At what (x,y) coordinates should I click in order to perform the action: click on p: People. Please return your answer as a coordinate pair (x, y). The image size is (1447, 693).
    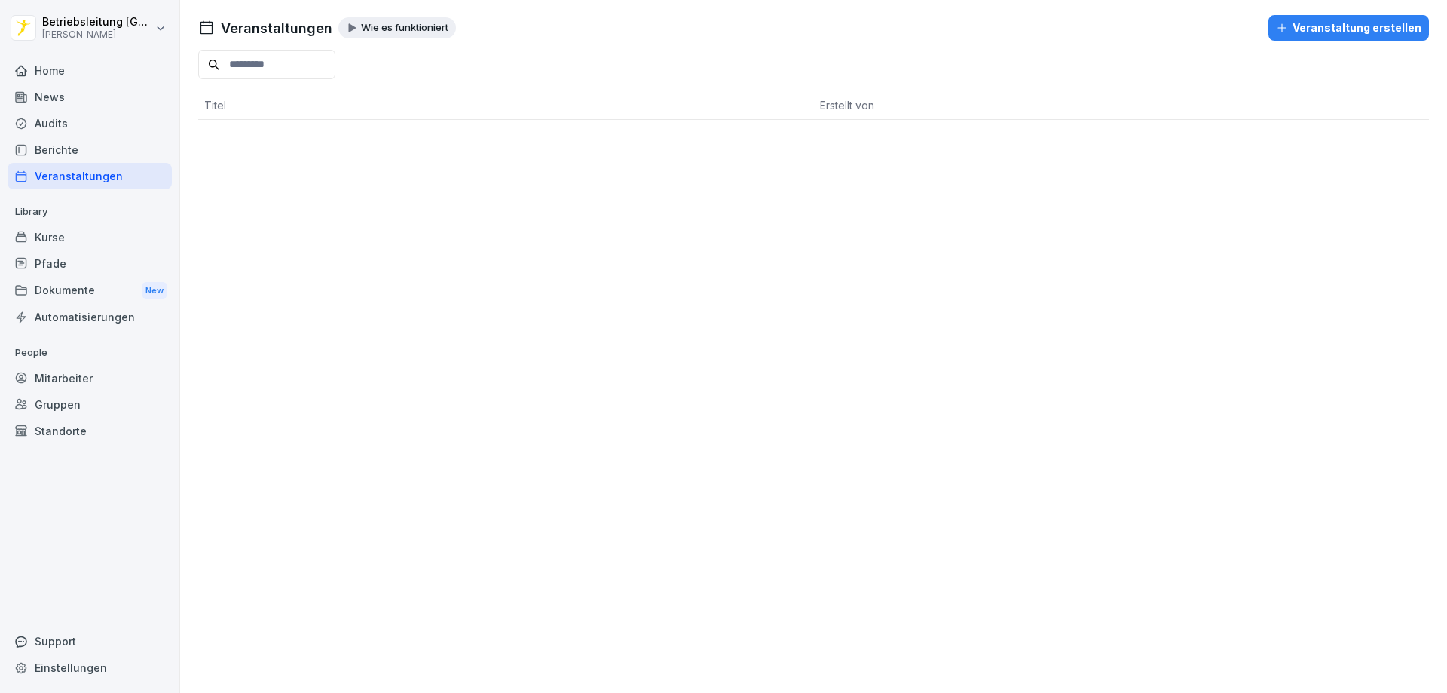
    Looking at the image, I should click on (90, 353).